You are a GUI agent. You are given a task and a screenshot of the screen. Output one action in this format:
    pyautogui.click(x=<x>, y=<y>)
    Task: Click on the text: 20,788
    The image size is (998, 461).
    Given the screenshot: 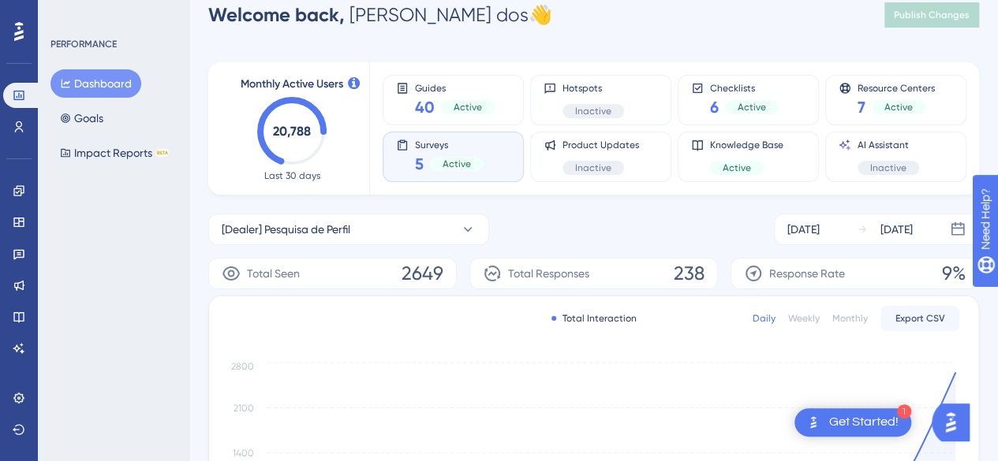 What is the action you would take?
    pyautogui.click(x=292, y=131)
    